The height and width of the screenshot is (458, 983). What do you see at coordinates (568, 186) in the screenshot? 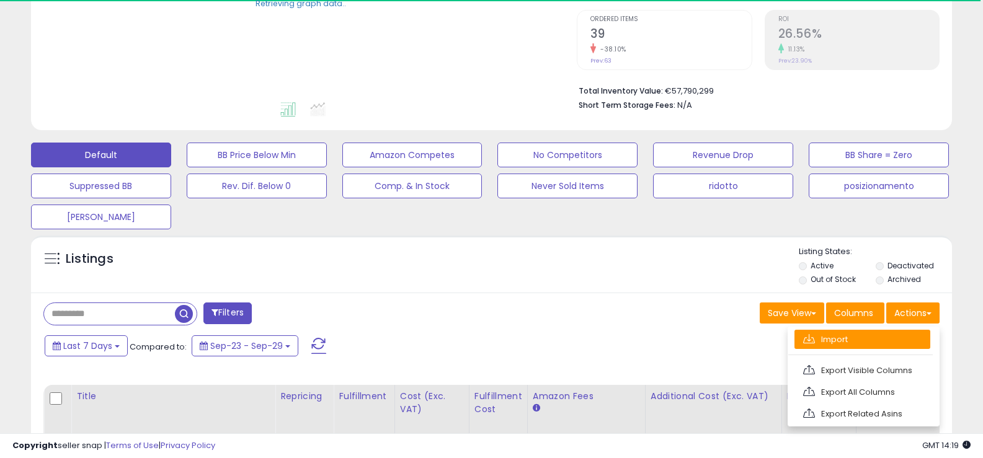
I see `button: Never Sold Items` at bounding box center [568, 186].